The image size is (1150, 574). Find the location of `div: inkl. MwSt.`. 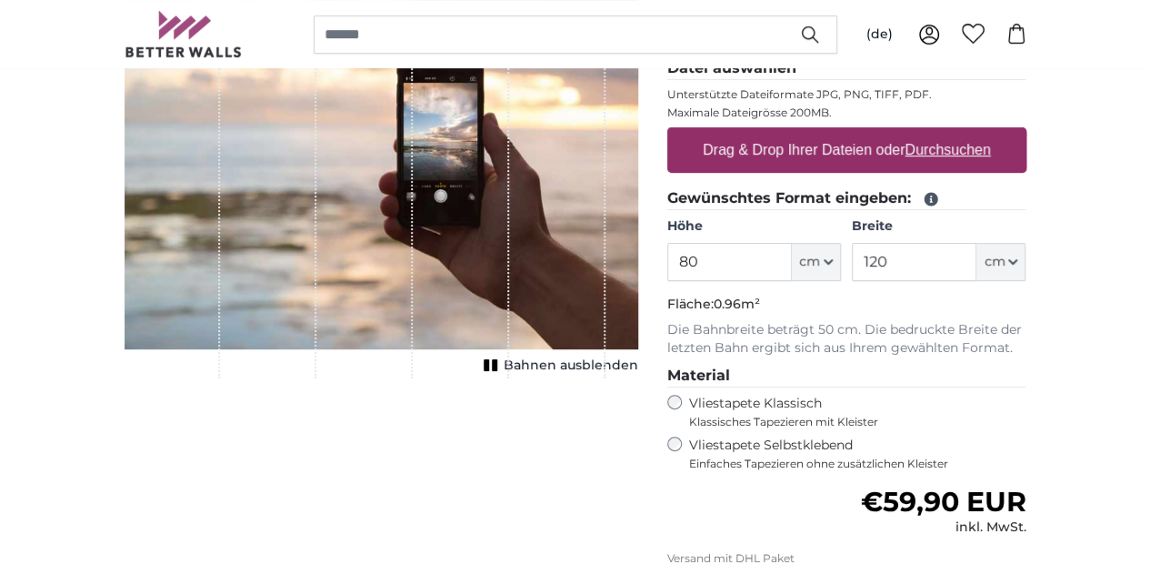

div: inkl. MwSt. is located at coordinates (943, 527).